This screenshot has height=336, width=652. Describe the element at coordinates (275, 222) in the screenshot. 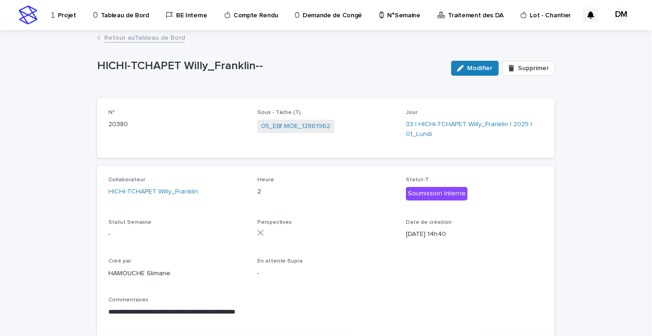

I see `font: Perspectives` at that location.